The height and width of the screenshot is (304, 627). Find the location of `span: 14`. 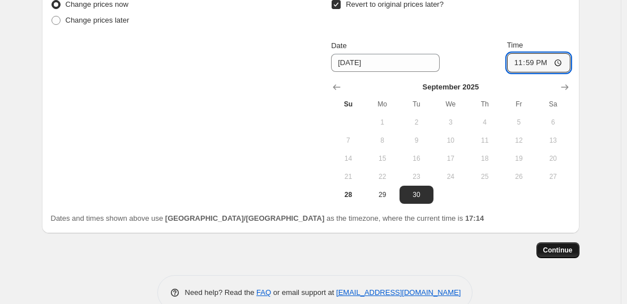

span: 14 is located at coordinates (348, 159).